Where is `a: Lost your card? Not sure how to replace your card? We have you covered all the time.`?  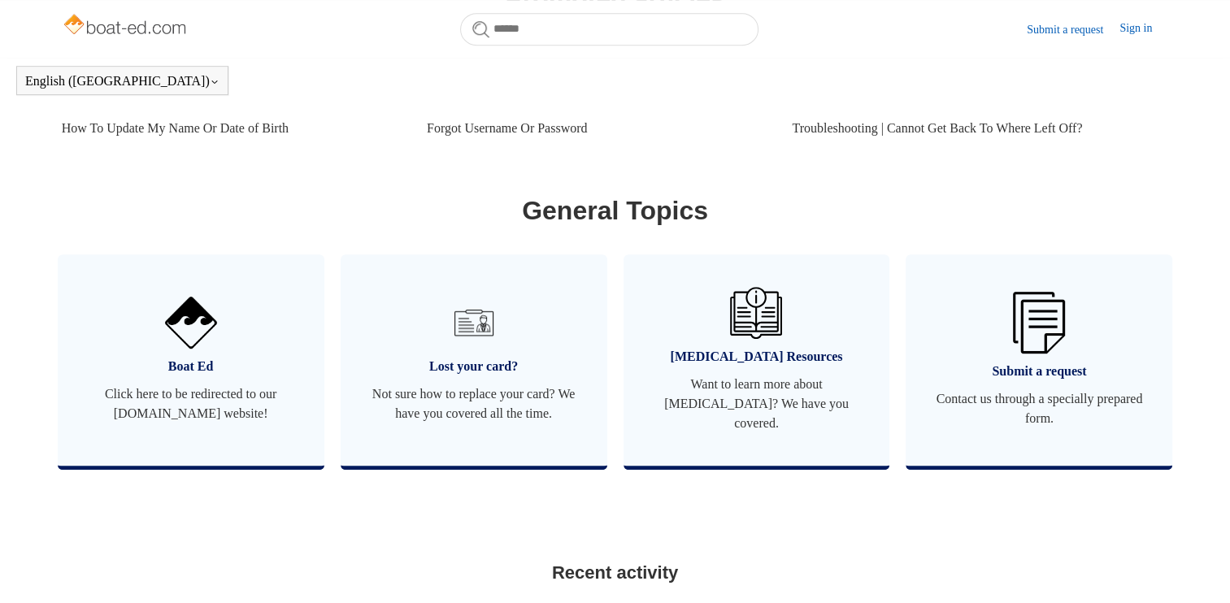 a: Lost your card? Not sure how to replace your card? We have you covered all the time. is located at coordinates (474, 360).